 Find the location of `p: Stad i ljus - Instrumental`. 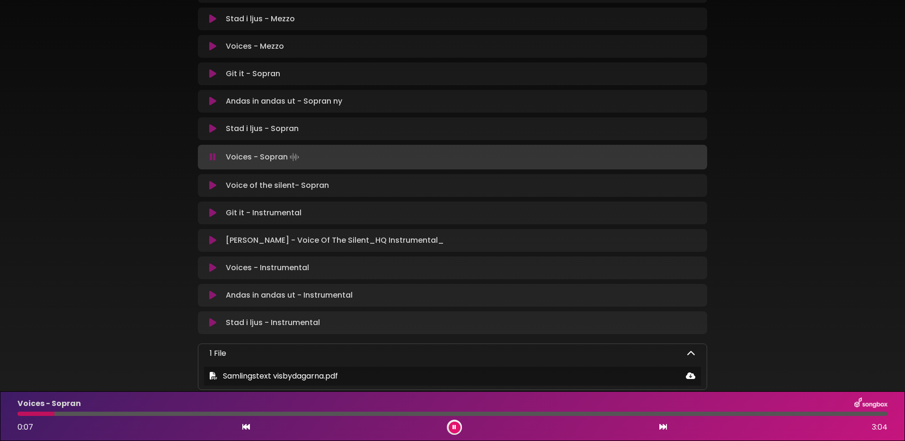

p: Stad i ljus - Instrumental is located at coordinates (273, 323).